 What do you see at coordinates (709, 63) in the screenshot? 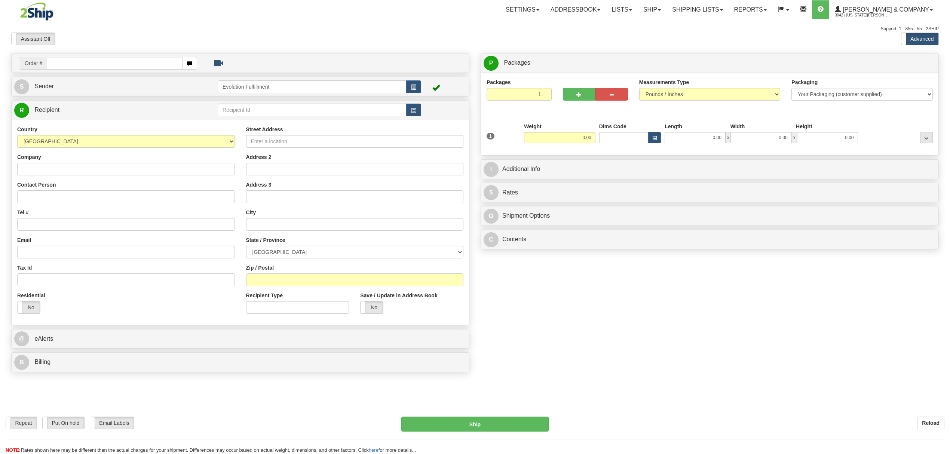
I see `a: P Packages` at bounding box center [709, 63].